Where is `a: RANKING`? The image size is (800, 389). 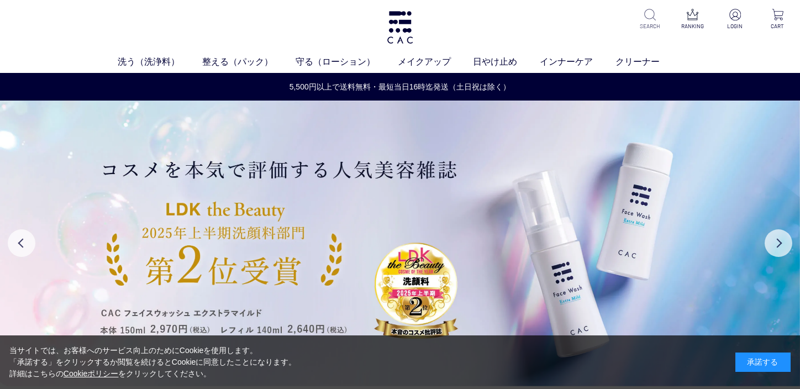 a: RANKING is located at coordinates (692, 19).